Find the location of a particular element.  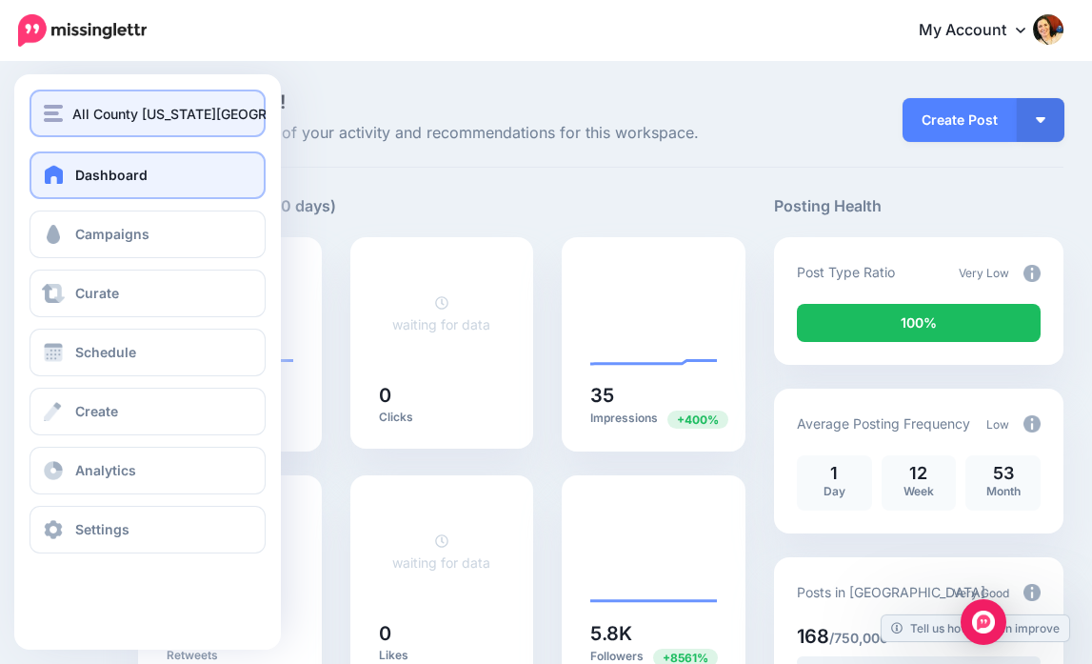

span: Month is located at coordinates (1004, 490).